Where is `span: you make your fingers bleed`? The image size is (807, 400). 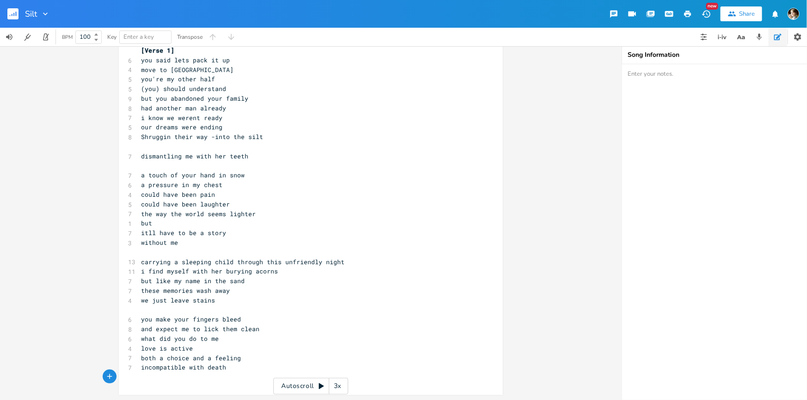
span: you make your fingers bleed is located at coordinates (191, 319).